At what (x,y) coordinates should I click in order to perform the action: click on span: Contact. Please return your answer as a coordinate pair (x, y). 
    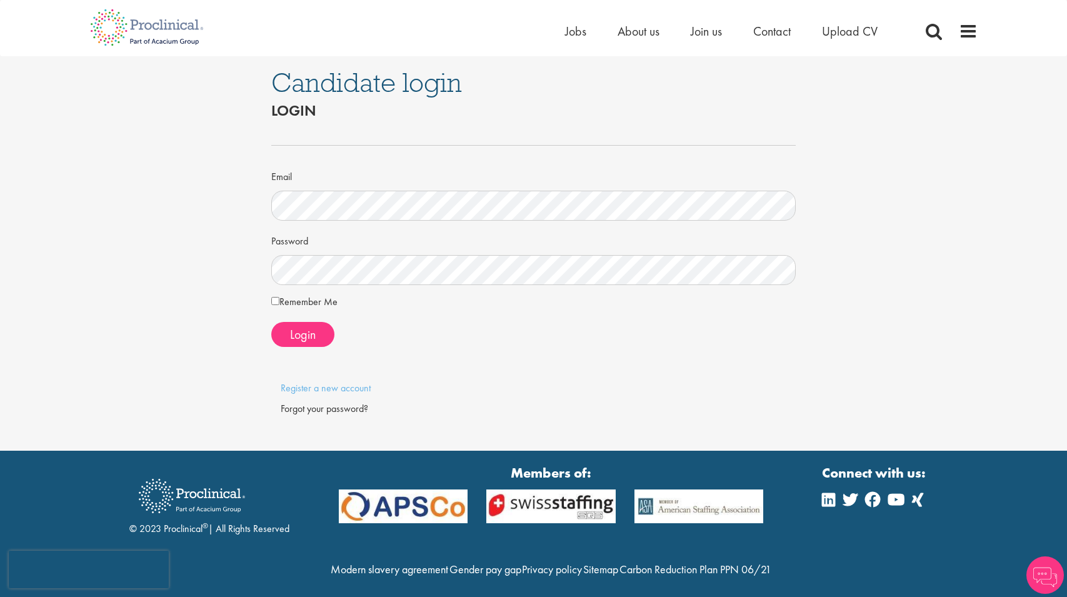
    Looking at the image, I should click on (772, 31).